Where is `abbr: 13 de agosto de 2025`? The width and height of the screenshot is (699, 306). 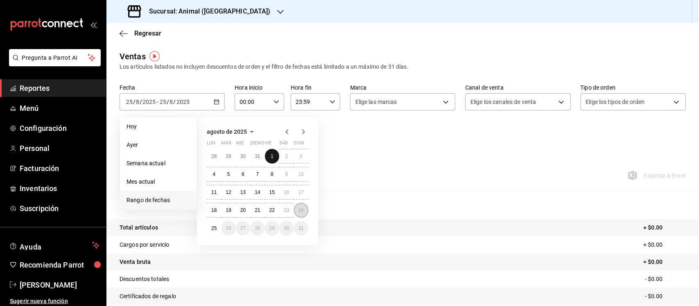 abbr: 13 de agosto de 2025 is located at coordinates (243, 193).